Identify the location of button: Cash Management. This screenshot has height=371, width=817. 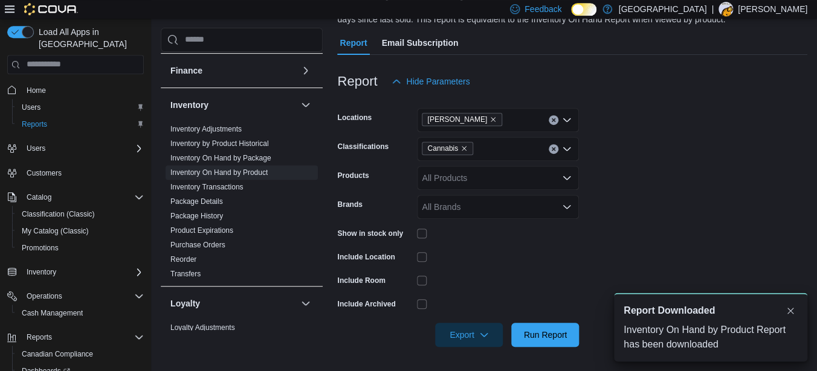
(80, 313).